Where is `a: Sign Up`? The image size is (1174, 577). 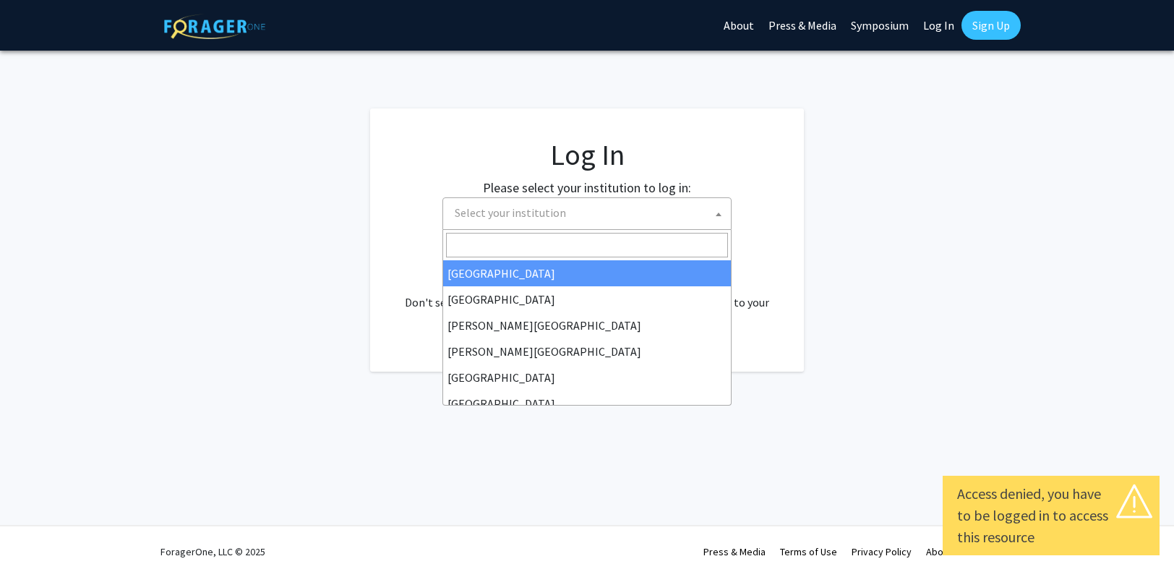
a: Sign Up is located at coordinates (991, 25).